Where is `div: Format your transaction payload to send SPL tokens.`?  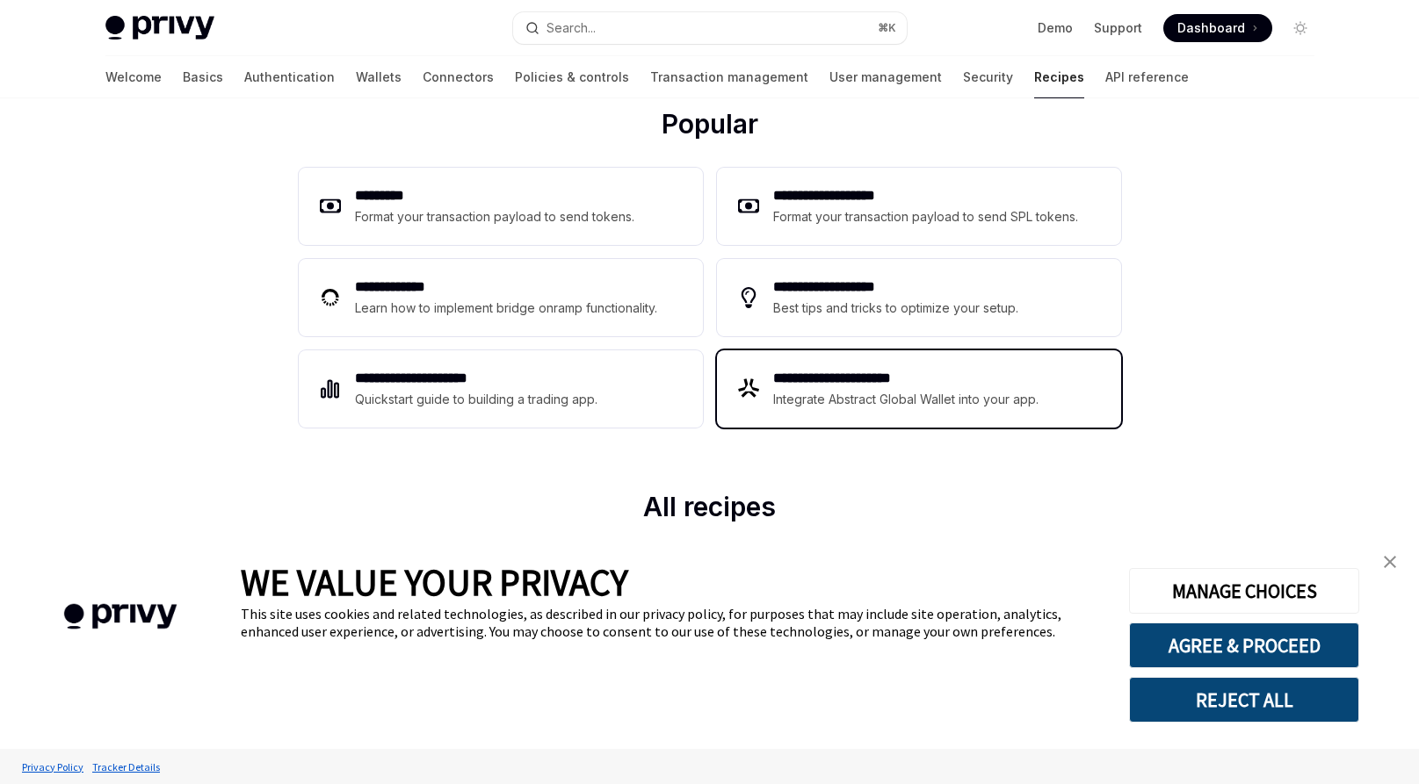 div: Format your transaction payload to send SPL tokens. is located at coordinates (926, 217).